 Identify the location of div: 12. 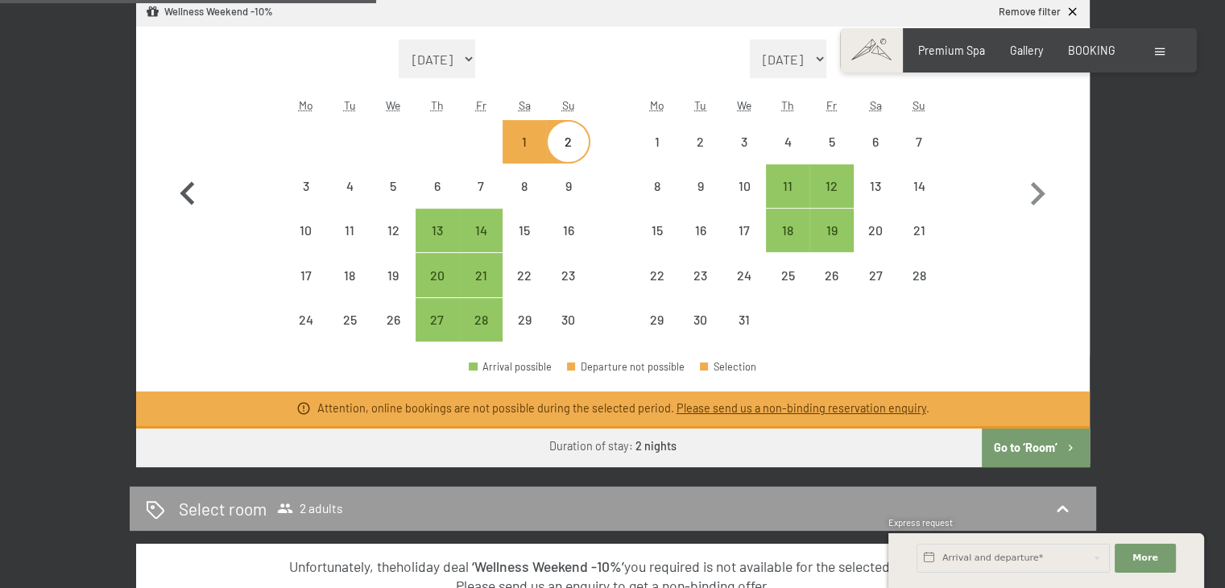
(831, 200).